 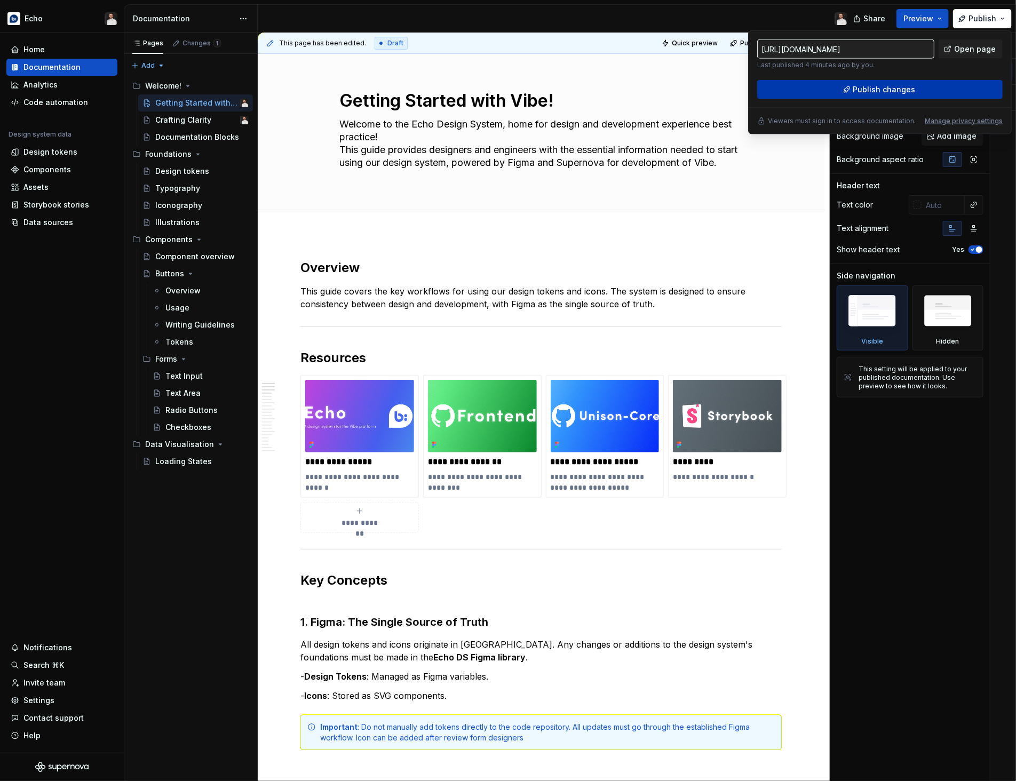 I want to click on span: This page has been edited., so click(x=322, y=43).